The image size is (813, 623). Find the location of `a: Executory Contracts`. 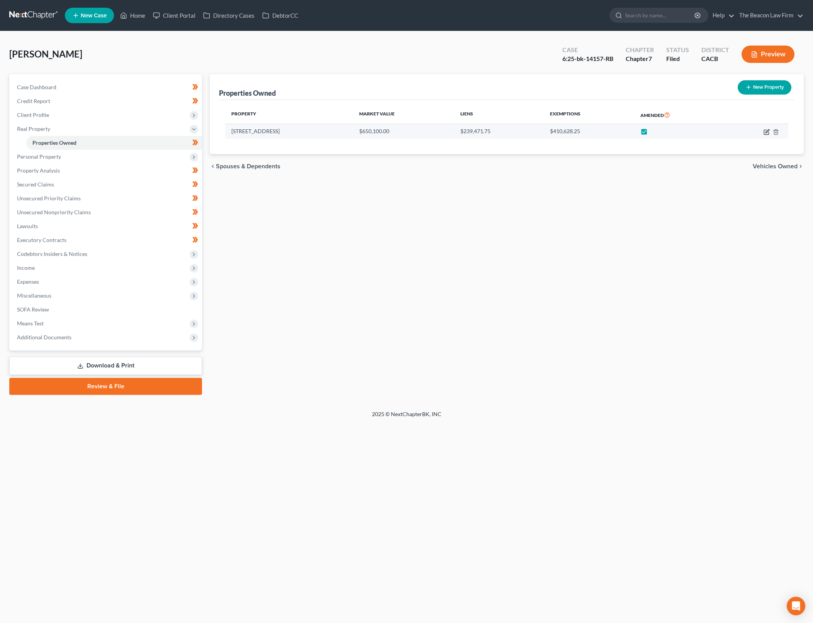

a: Executory Contracts is located at coordinates (106, 240).